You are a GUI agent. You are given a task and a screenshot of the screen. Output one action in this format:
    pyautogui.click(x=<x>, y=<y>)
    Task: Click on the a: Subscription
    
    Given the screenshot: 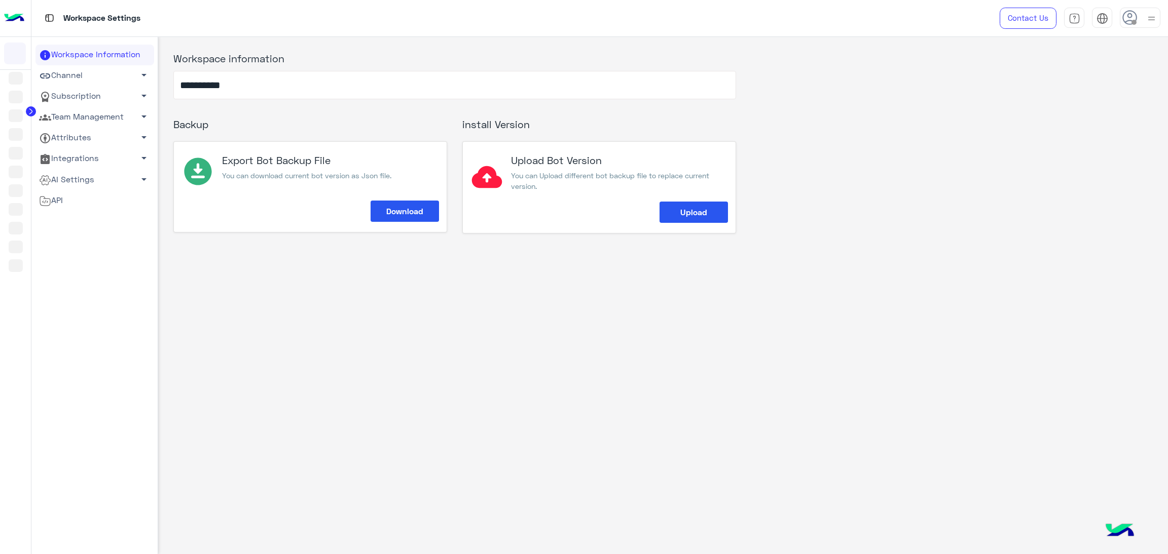 What is the action you would take?
    pyautogui.click(x=95, y=96)
    